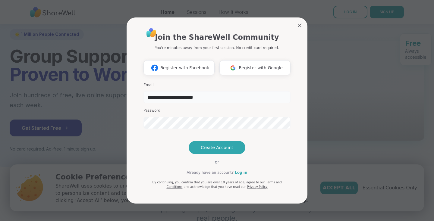 The width and height of the screenshot is (434, 221). I want to click on span: or, so click(217, 162).